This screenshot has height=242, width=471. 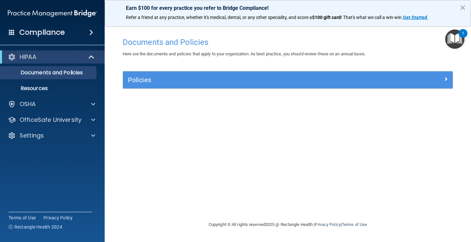 I want to click on p: Resources, so click(x=49, y=88).